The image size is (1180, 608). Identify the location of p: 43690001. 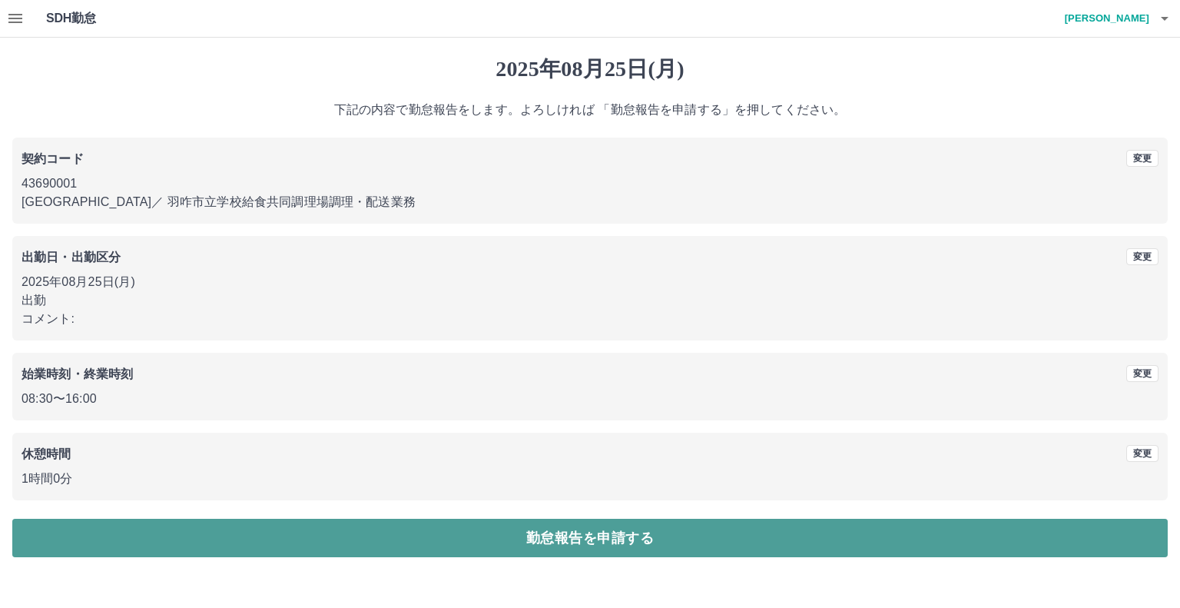
(590, 184).